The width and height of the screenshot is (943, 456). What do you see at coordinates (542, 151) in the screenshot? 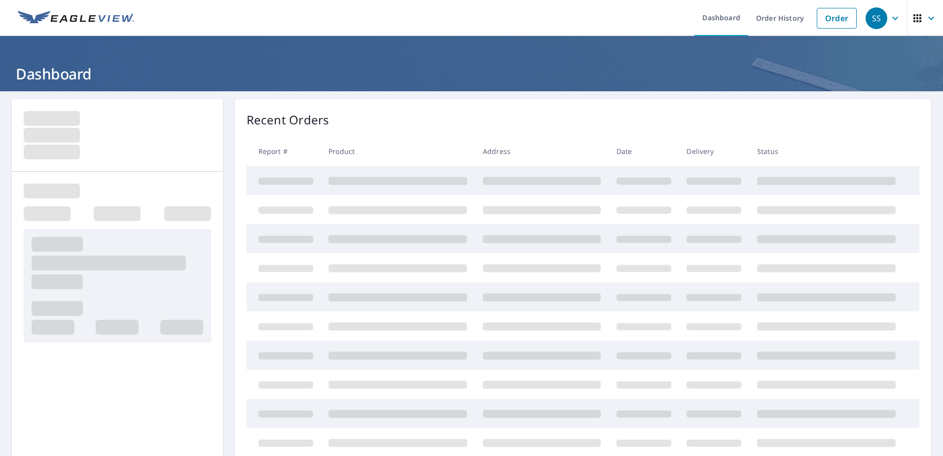
I see `th: Address` at bounding box center [542, 151].